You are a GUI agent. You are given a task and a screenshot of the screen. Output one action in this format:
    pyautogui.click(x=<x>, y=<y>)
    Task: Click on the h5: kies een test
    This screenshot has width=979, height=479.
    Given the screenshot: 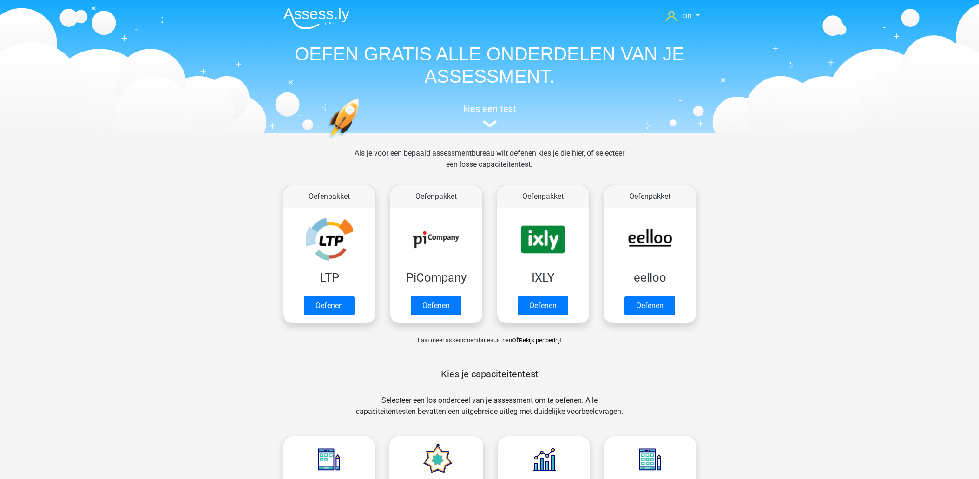 What is the action you would take?
    pyautogui.click(x=490, y=109)
    